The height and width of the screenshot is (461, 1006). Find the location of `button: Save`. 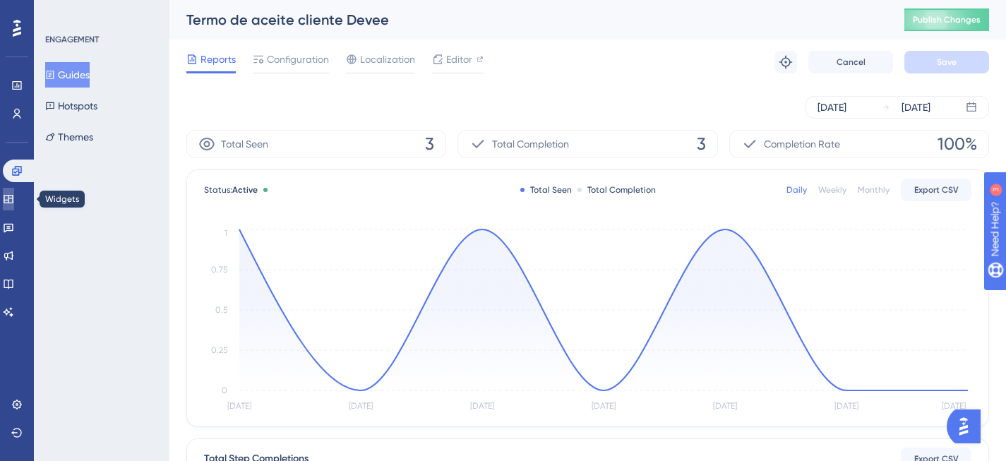

button: Save is located at coordinates (947, 62).